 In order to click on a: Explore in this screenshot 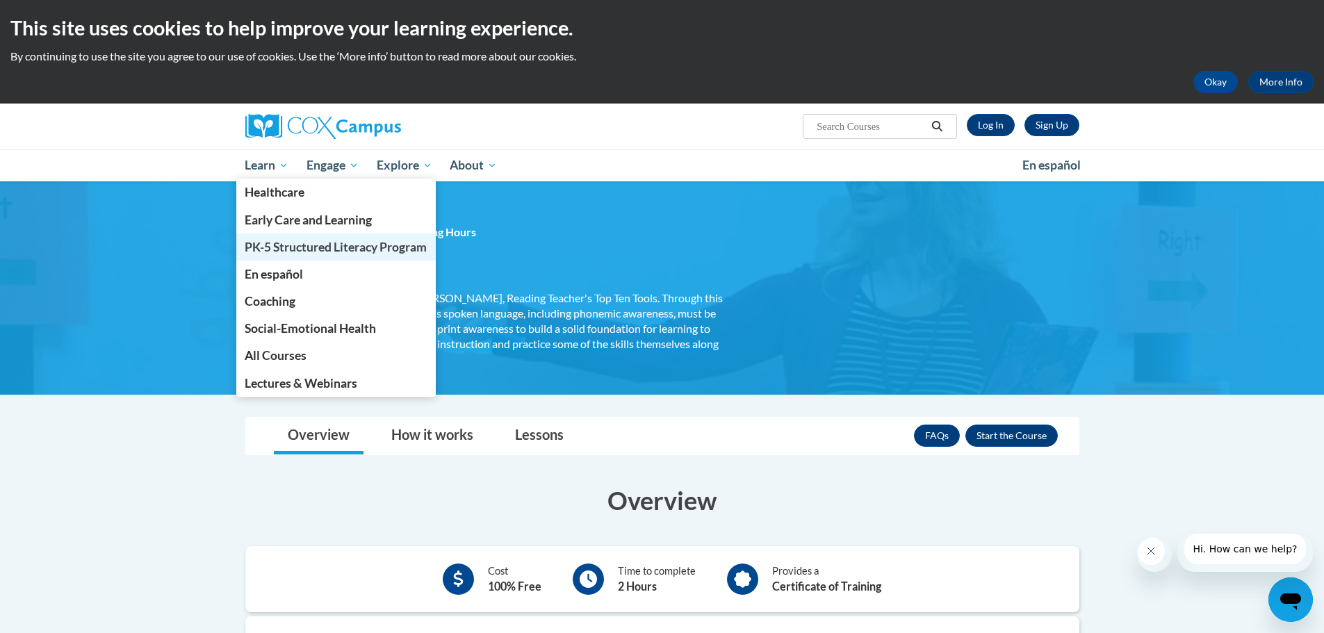, I will do `click(404, 165)`.